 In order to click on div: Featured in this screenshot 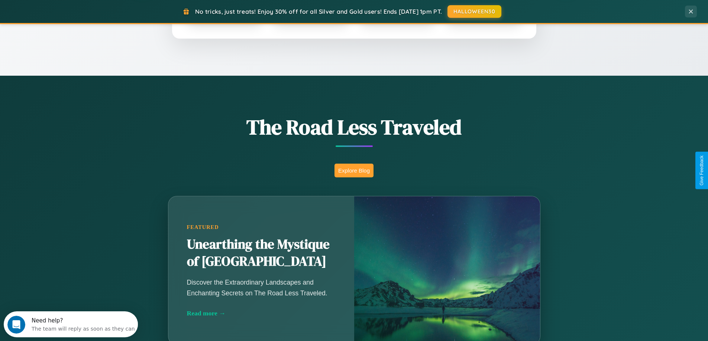, I will do `click(261, 227)`.